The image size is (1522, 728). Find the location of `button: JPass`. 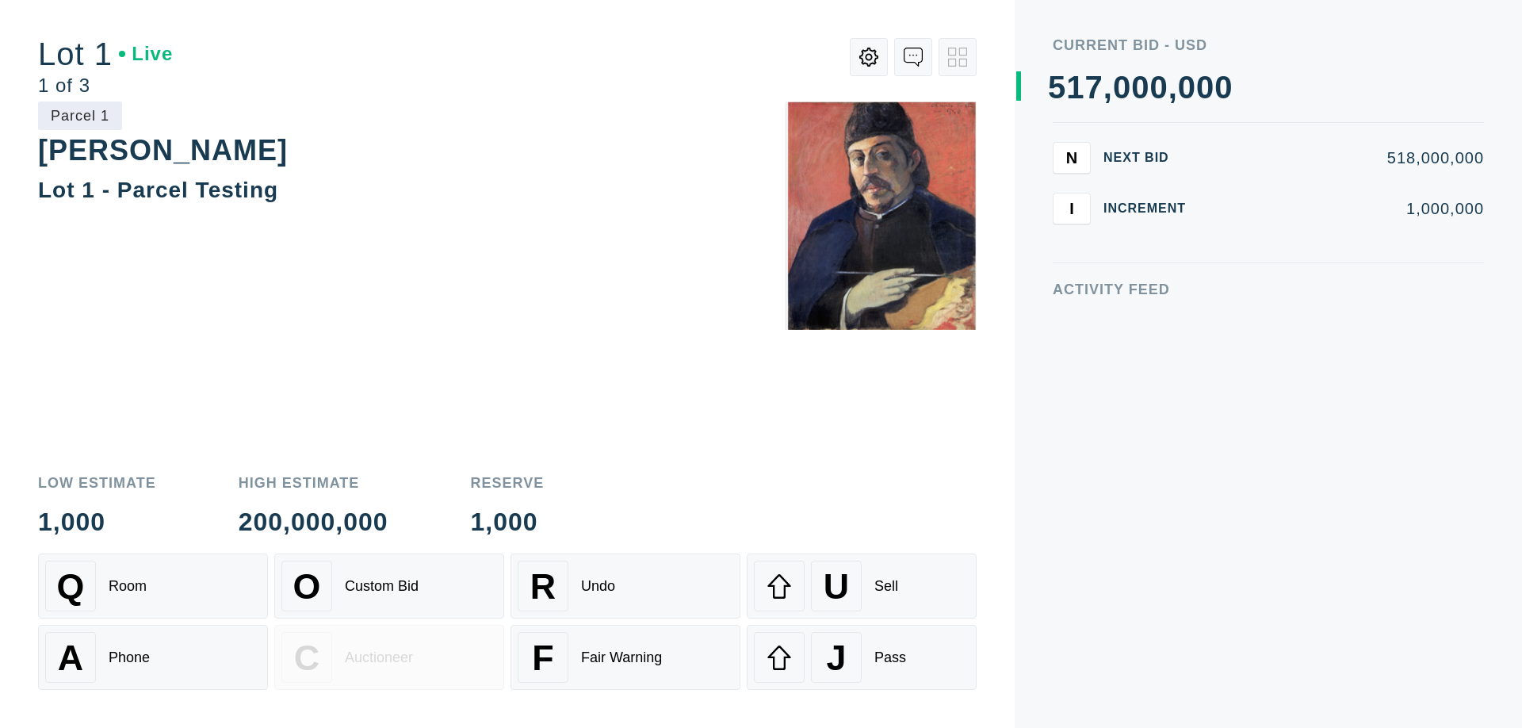

button: JPass is located at coordinates (862, 657).